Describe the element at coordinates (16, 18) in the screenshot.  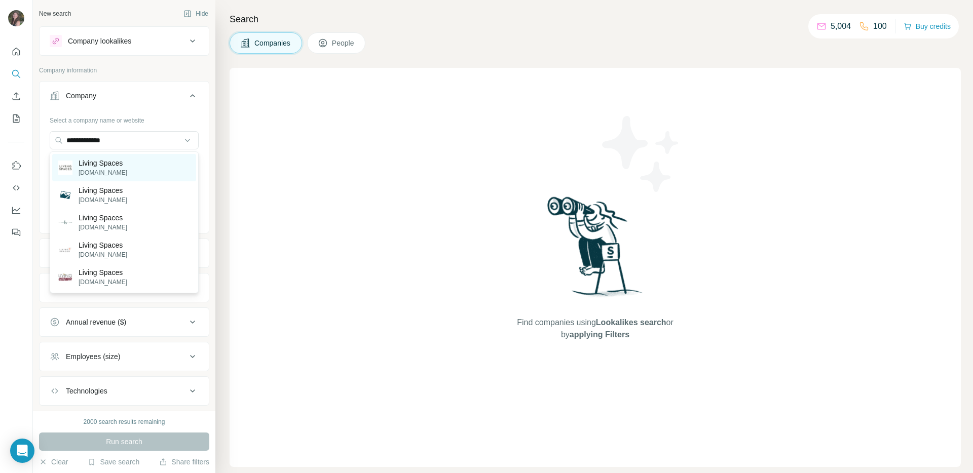
I see `img: Avatar` at that location.